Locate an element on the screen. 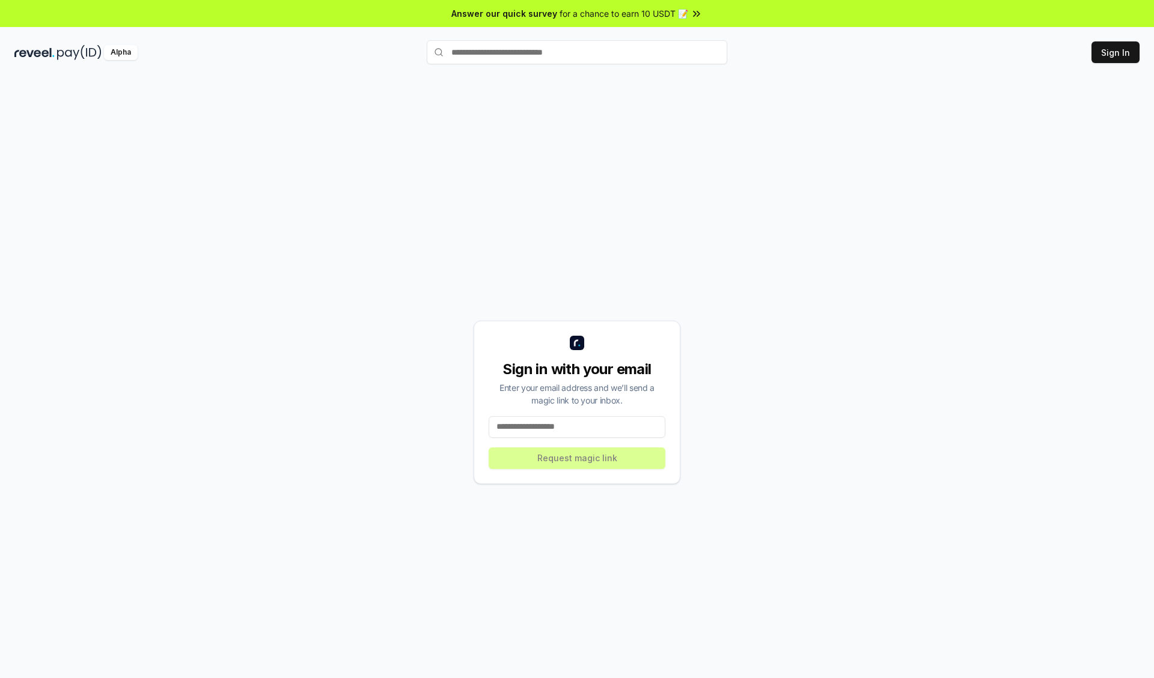 This screenshot has height=678, width=1154. img: pay_id is located at coordinates (79, 52).